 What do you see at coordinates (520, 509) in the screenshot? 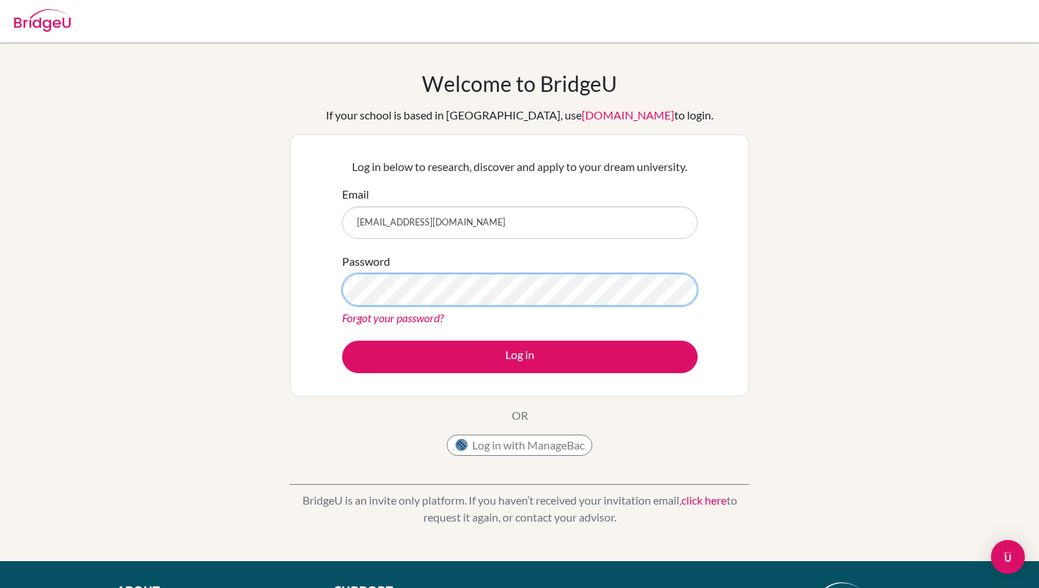
I see `p: BridgeU is an invite only platform. If you haven’t received your invitation email, to request it ...` at bounding box center [520, 509].